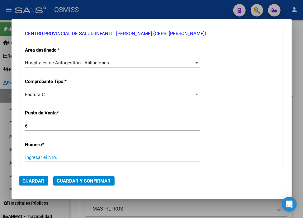 Image resolution: width=303 pixels, height=218 pixels. Describe the element at coordinates (67, 63) in the screenshot. I see `span: Hospitales de Autogestión - Afiliaciones` at that location.